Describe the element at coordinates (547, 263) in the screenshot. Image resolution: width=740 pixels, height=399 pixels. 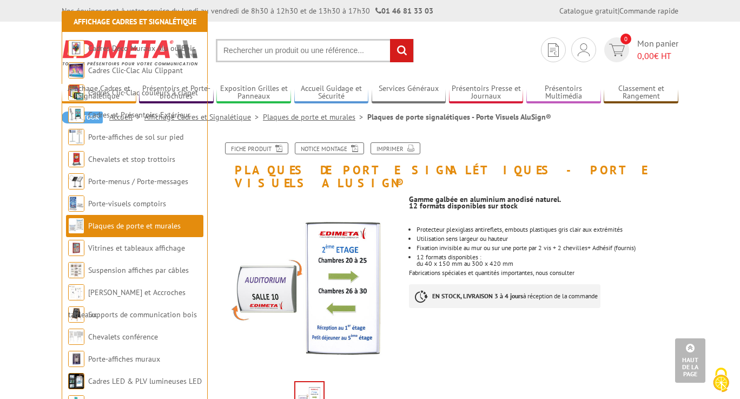
I see `p: du 40 x 150 mm au 300 x 420 mm` at that location.